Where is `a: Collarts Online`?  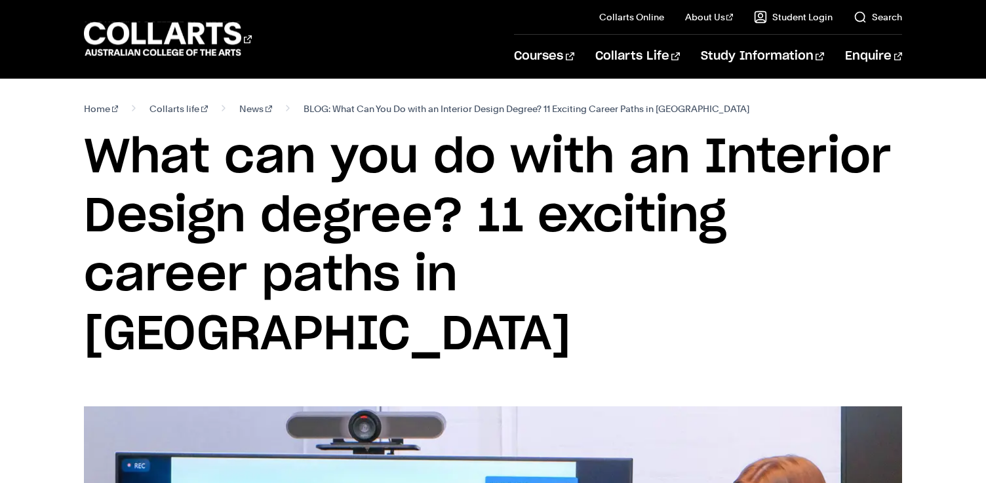 a: Collarts Online is located at coordinates (631, 17).